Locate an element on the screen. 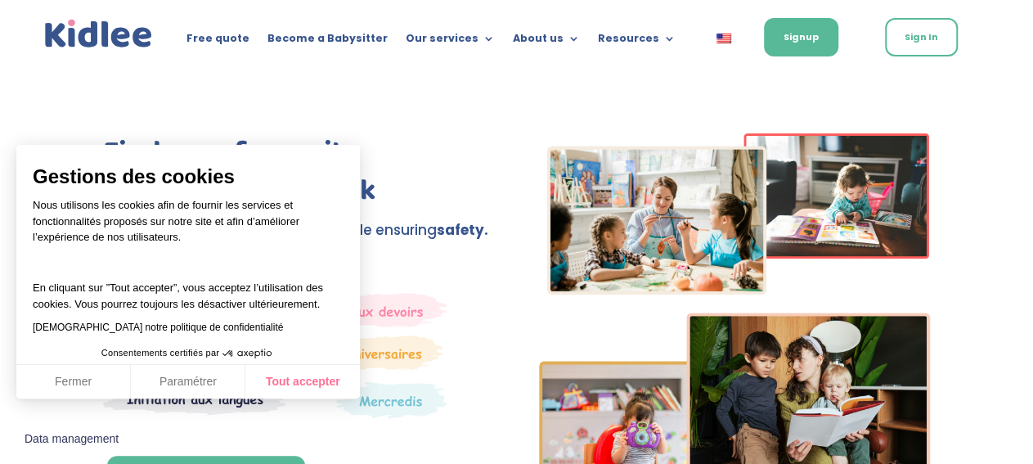  img: logo_kidlee_blue is located at coordinates (98, 34).